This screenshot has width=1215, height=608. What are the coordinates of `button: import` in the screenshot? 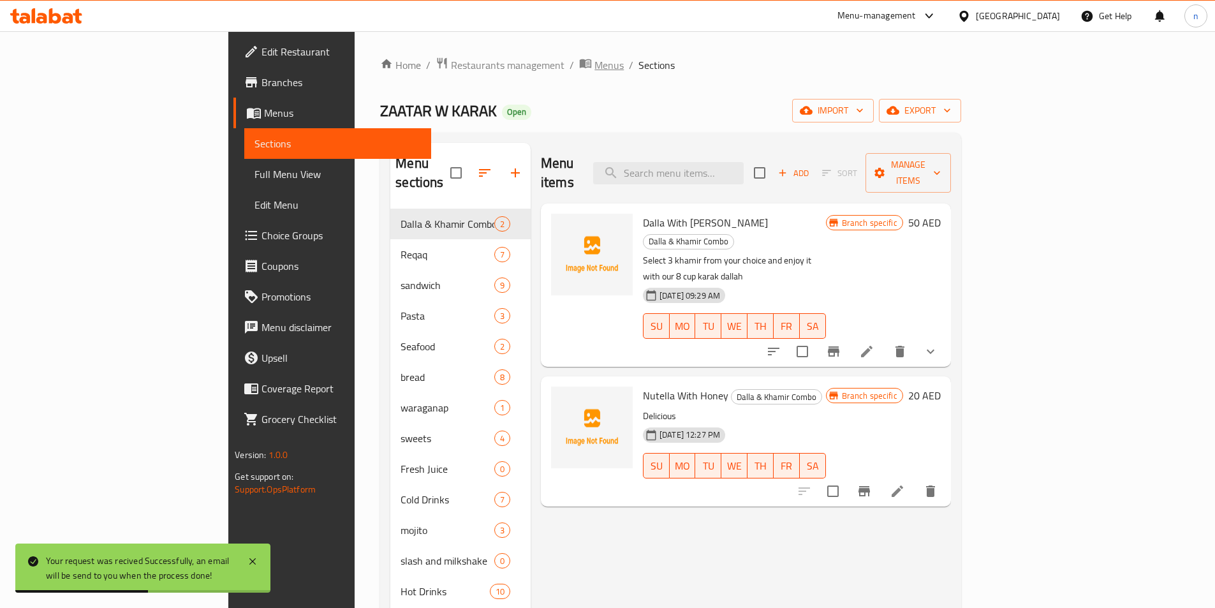 It's located at (833, 110).